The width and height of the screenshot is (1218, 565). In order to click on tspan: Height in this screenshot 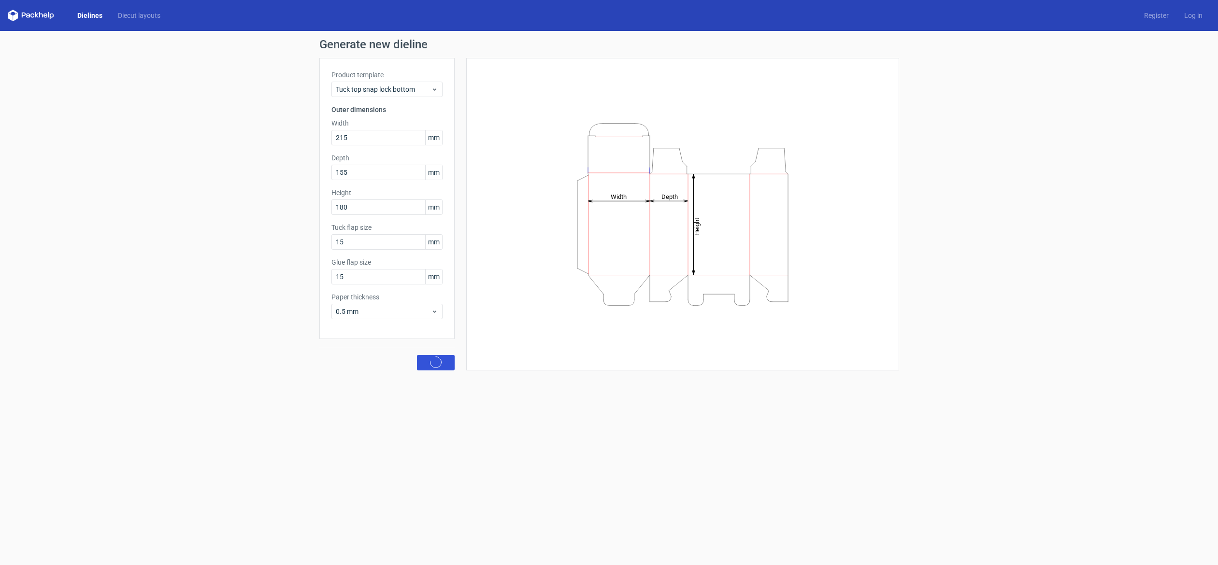, I will do `click(697, 226)`.